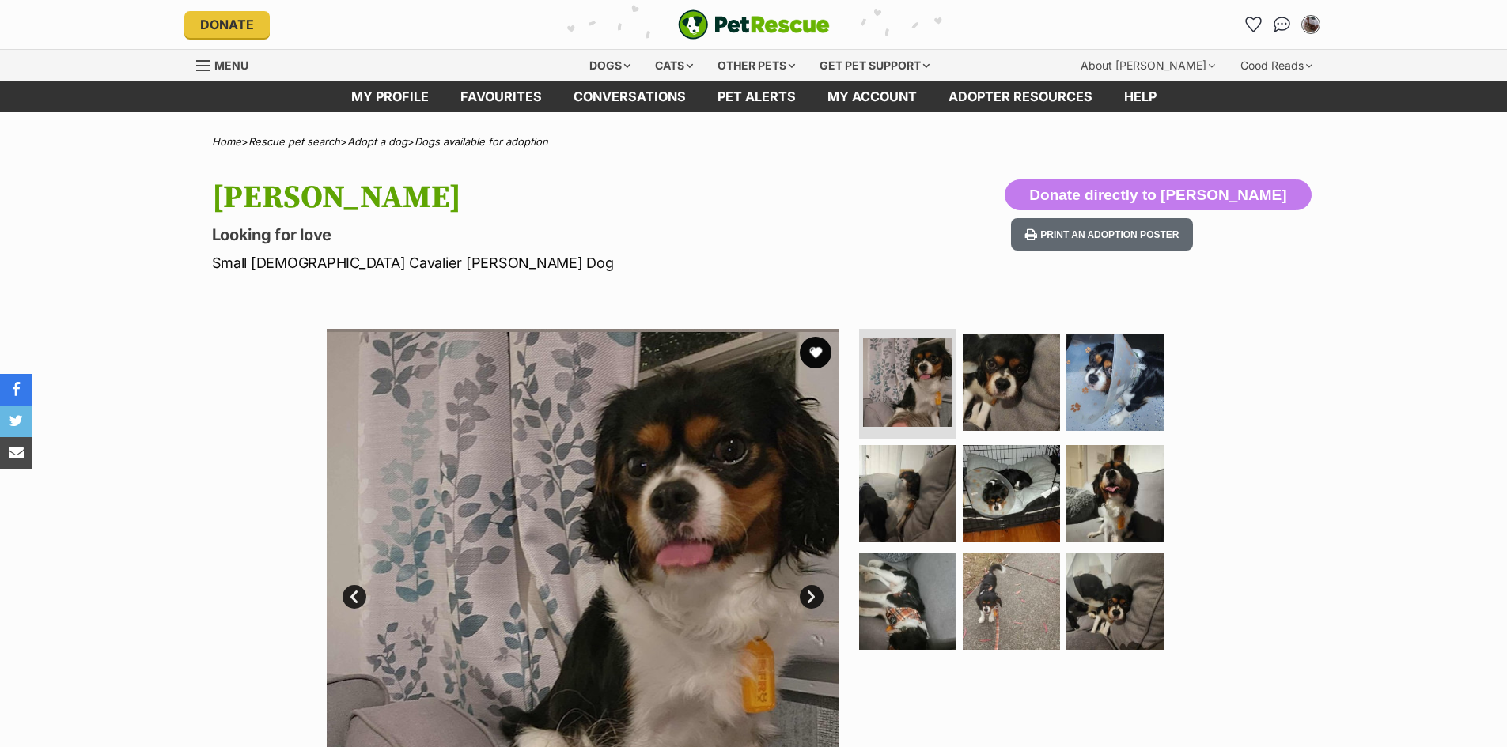 The image size is (1507, 747). I want to click on a: Rescue pet search, so click(294, 142).